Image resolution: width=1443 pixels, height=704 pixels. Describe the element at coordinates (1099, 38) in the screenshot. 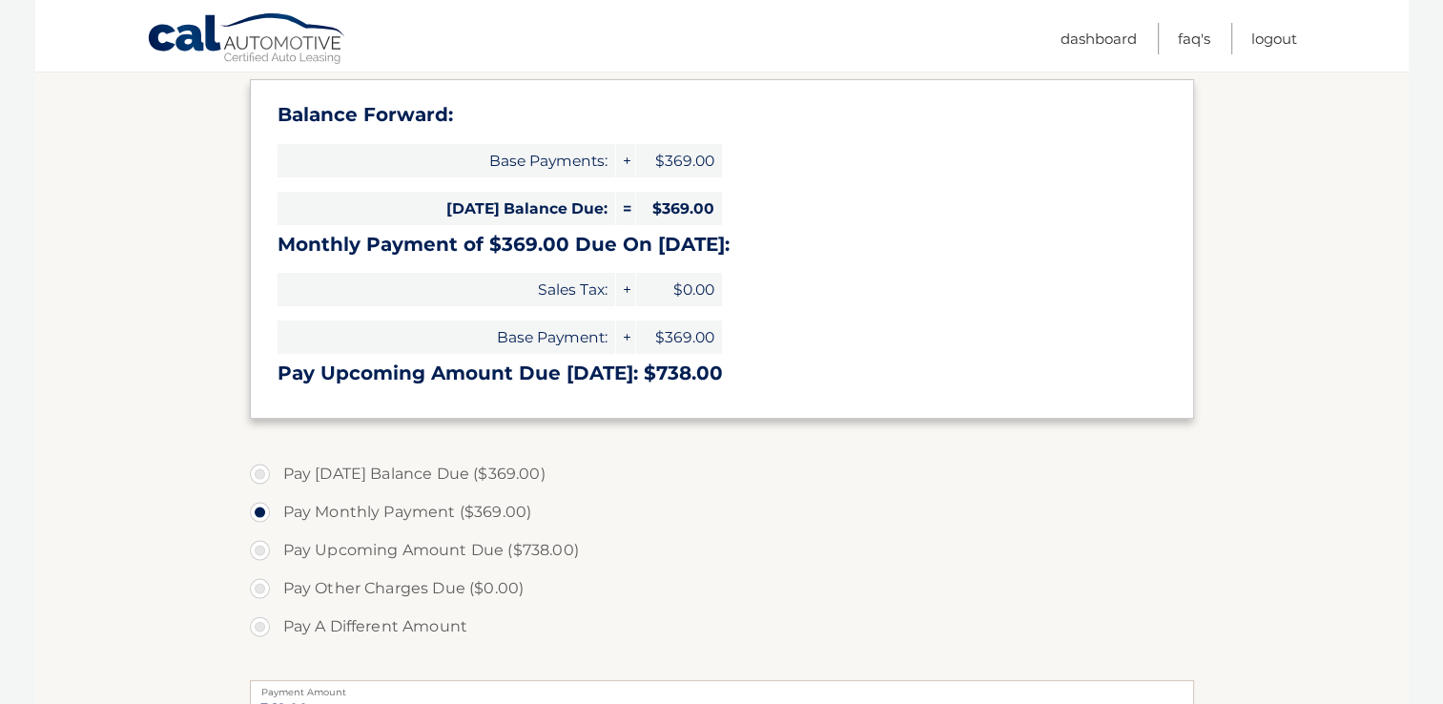

I see `a: Dashboard` at that location.